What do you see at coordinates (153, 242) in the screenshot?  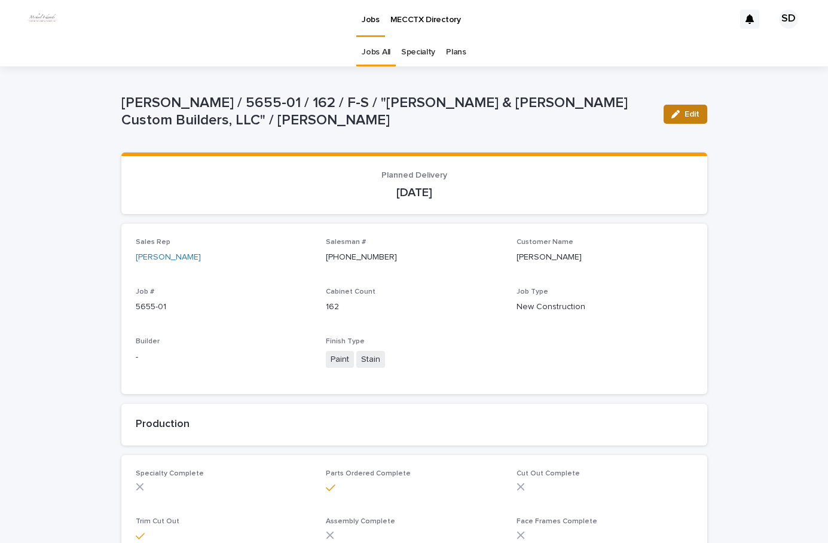 I see `span: Sales Rep` at bounding box center [153, 242].